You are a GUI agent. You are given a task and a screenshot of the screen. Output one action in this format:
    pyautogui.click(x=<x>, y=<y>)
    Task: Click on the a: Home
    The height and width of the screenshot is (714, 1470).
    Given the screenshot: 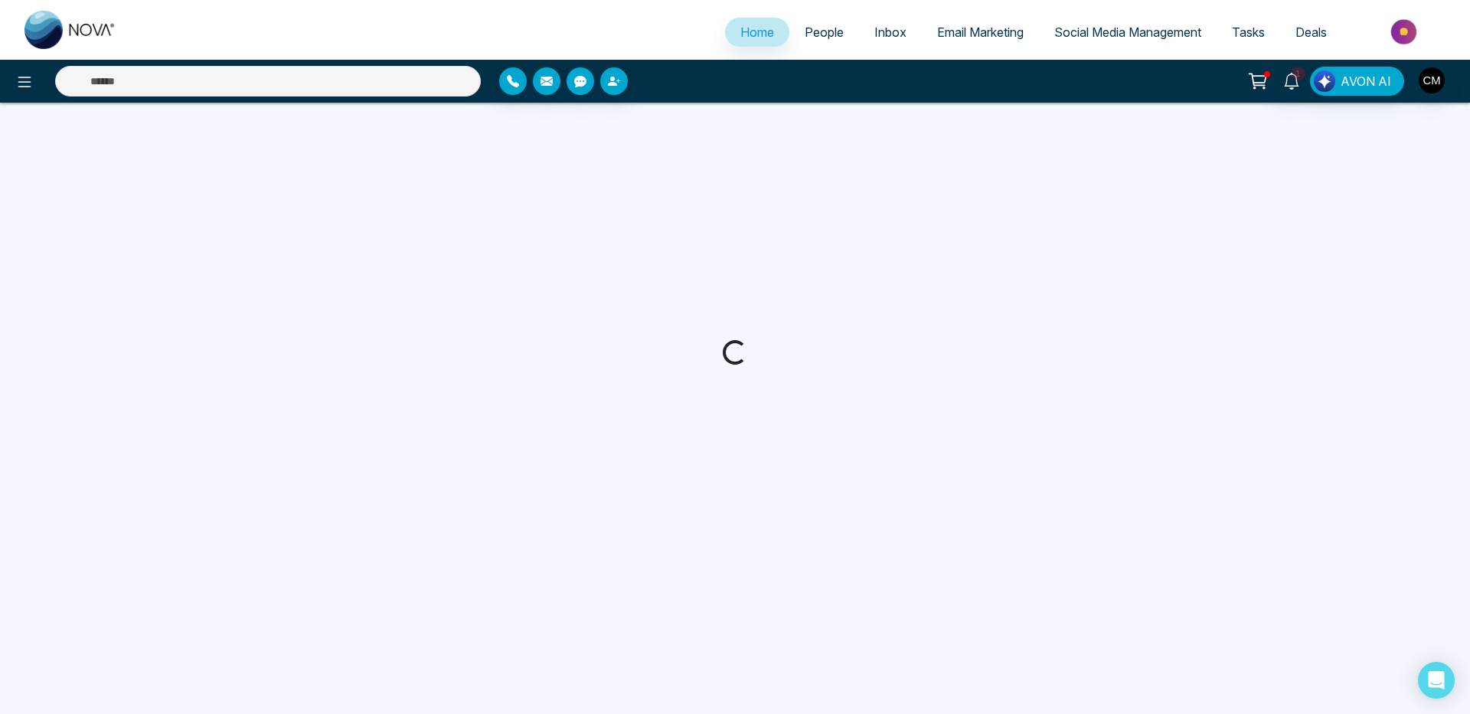 What is the action you would take?
    pyautogui.click(x=757, y=32)
    